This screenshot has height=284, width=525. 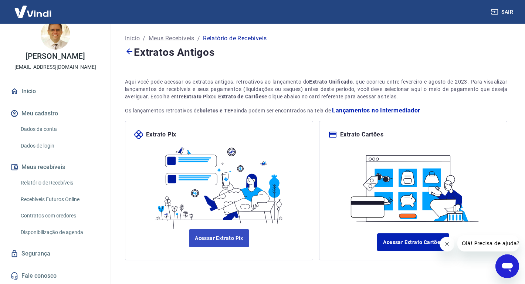 What do you see at coordinates (33, 8) in the screenshot?
I see `span: Olá! Precisa de ajuda?` at bounding box center [33, 8].